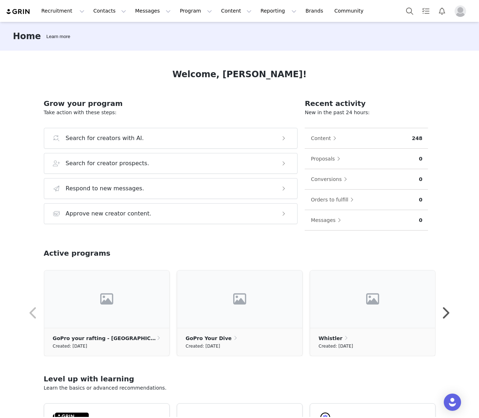 The height and width of the screenshot is (418, 479). Describe the element at coordinates (462, 11) in the screenshot. I see `button: Profile` at that location.